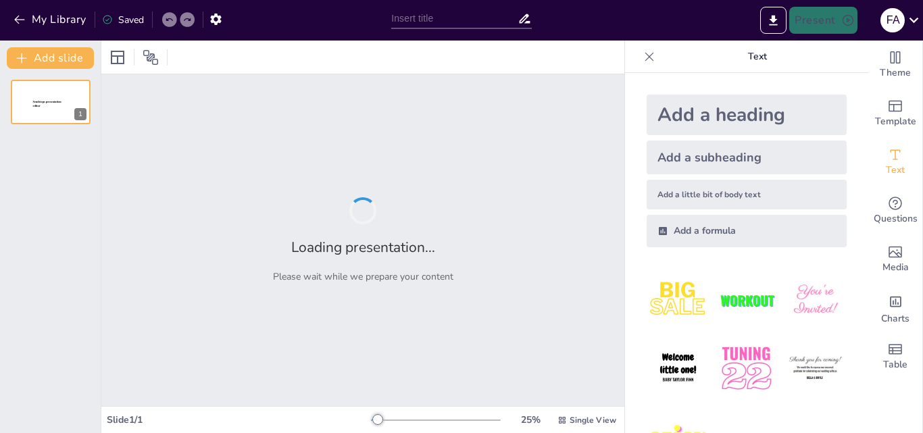  I want to click on img: 6.jpeg, so click(815, 368).